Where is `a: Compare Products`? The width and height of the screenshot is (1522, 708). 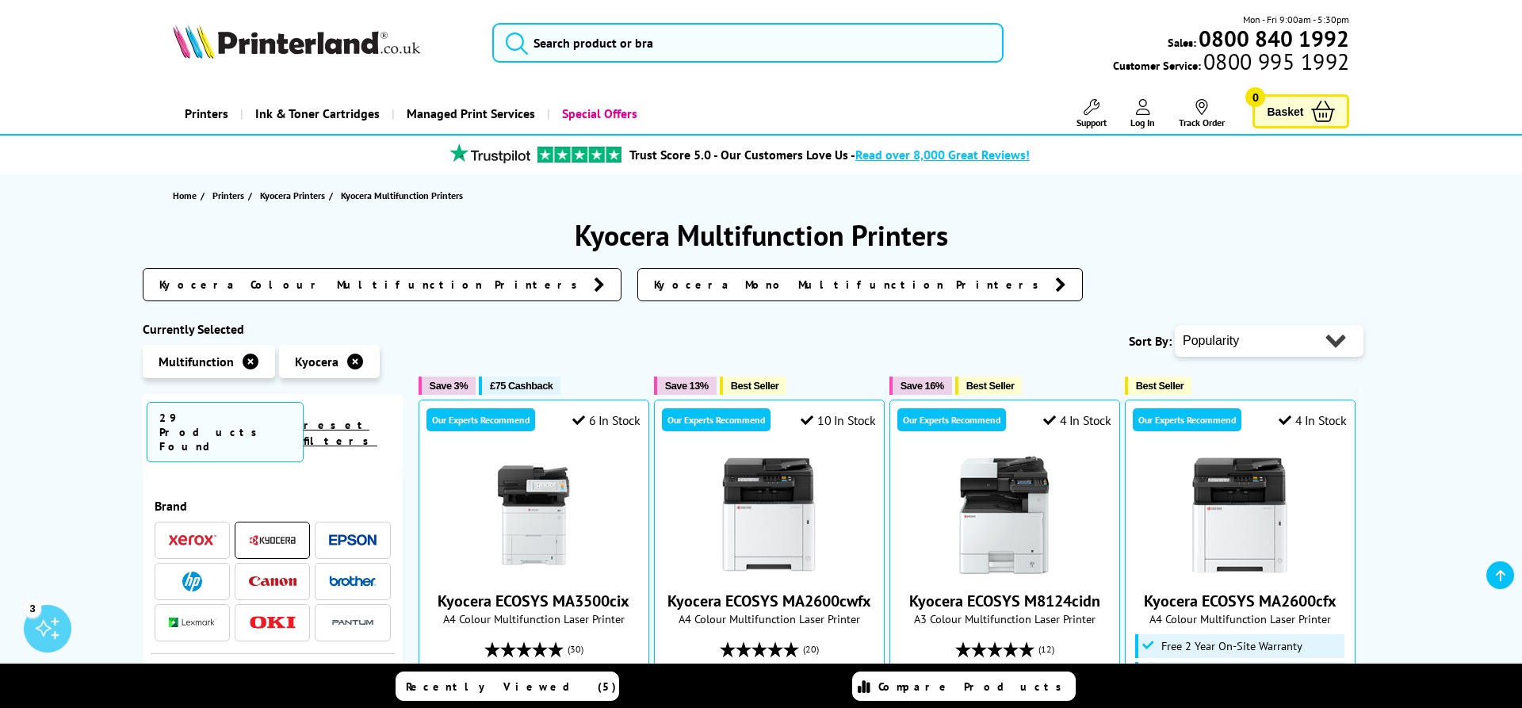 a: Compare Products is located at coordinates (964, 686).